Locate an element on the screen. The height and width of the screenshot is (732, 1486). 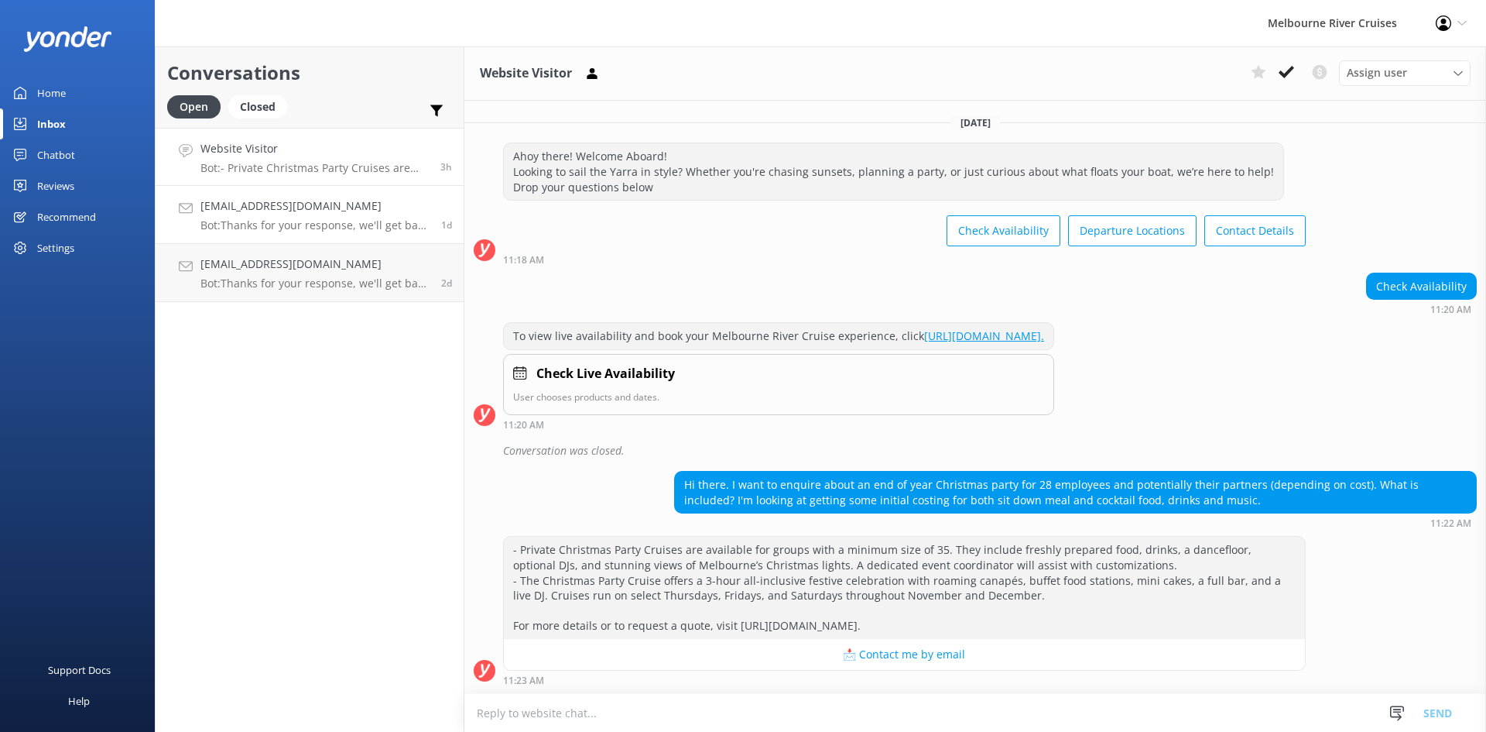
div: Settings is located at coordinates (56, 248).